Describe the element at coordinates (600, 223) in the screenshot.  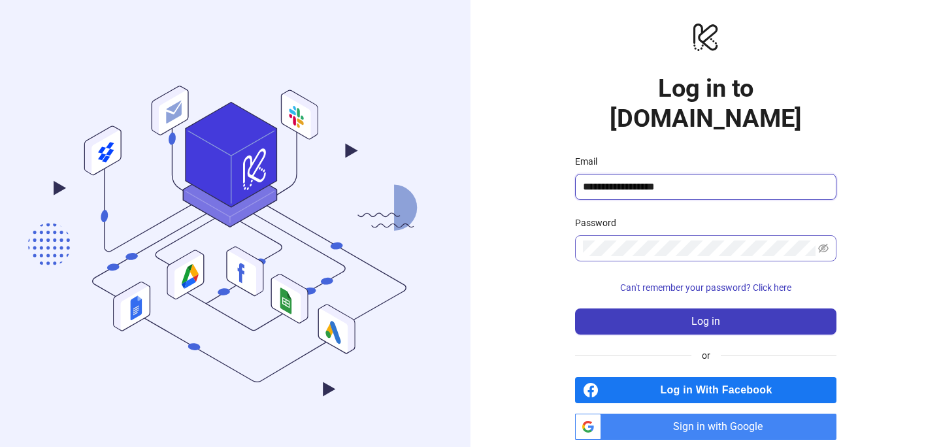
I see `label: Password` at that location.